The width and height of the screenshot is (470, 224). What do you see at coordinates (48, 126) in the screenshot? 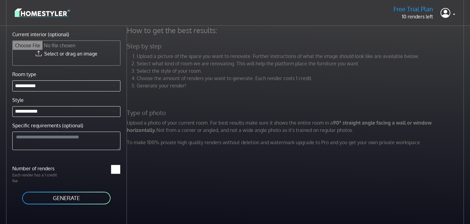
I see `label: Specific requirements (optional)` at bounding box center [48, 126].